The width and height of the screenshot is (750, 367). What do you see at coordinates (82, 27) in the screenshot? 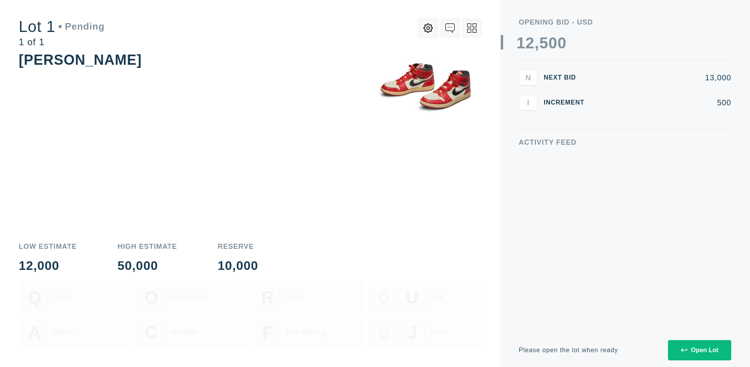
I see `div: Pending` at bounding box center [82, 27].